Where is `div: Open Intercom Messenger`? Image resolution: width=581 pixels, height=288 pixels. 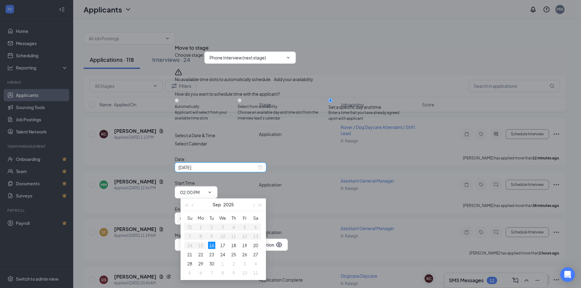
div: Open Intercom Messenger is located at coordinates (568, 275).